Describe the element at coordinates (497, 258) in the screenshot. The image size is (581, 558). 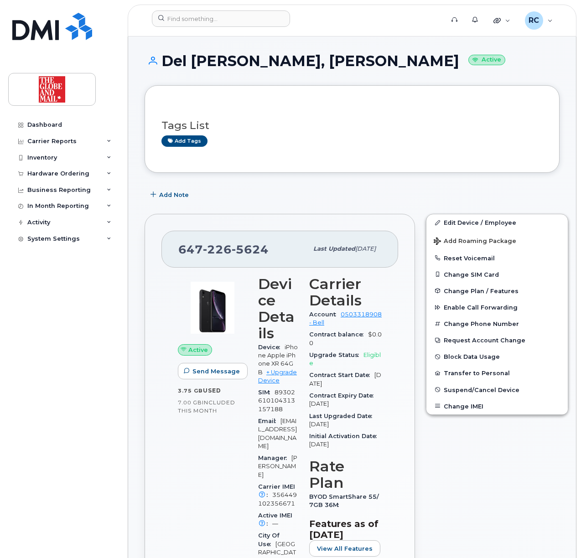
I see `button: Reset Voicemail` at that location.